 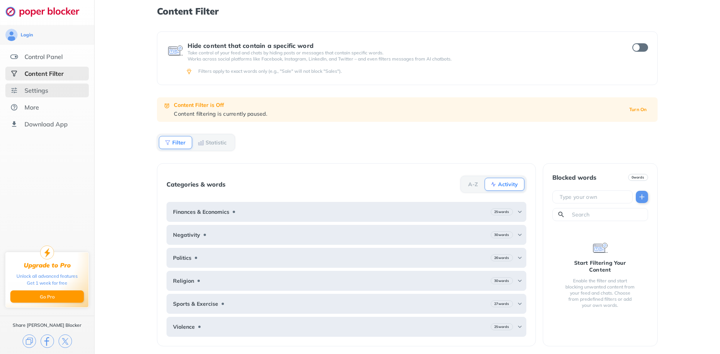 What do you see at coordinates (407, 11) in the screenshot?
I see `h1: Content Filter` at bounding box center [407, 11].